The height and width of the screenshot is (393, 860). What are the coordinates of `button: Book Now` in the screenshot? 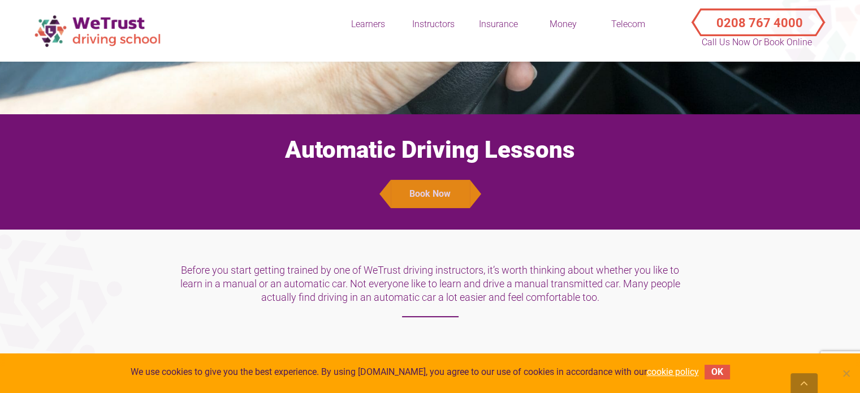 It's located at (430, 194).